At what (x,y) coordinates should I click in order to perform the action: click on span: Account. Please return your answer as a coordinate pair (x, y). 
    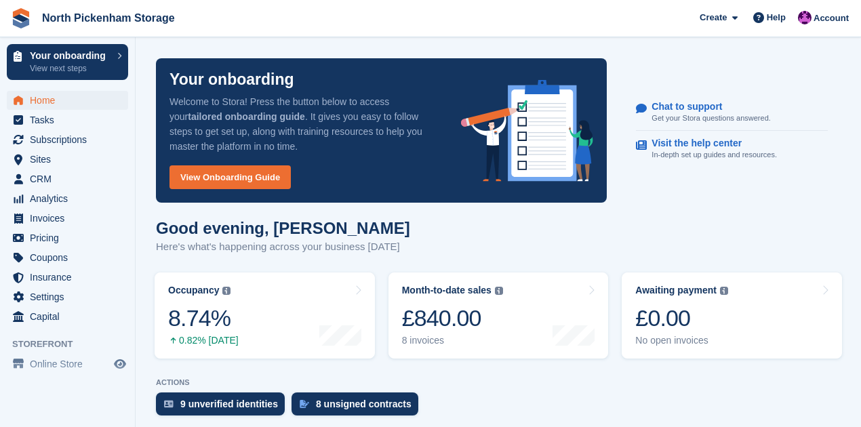
    Looking at the image, I should click on (831, 18).